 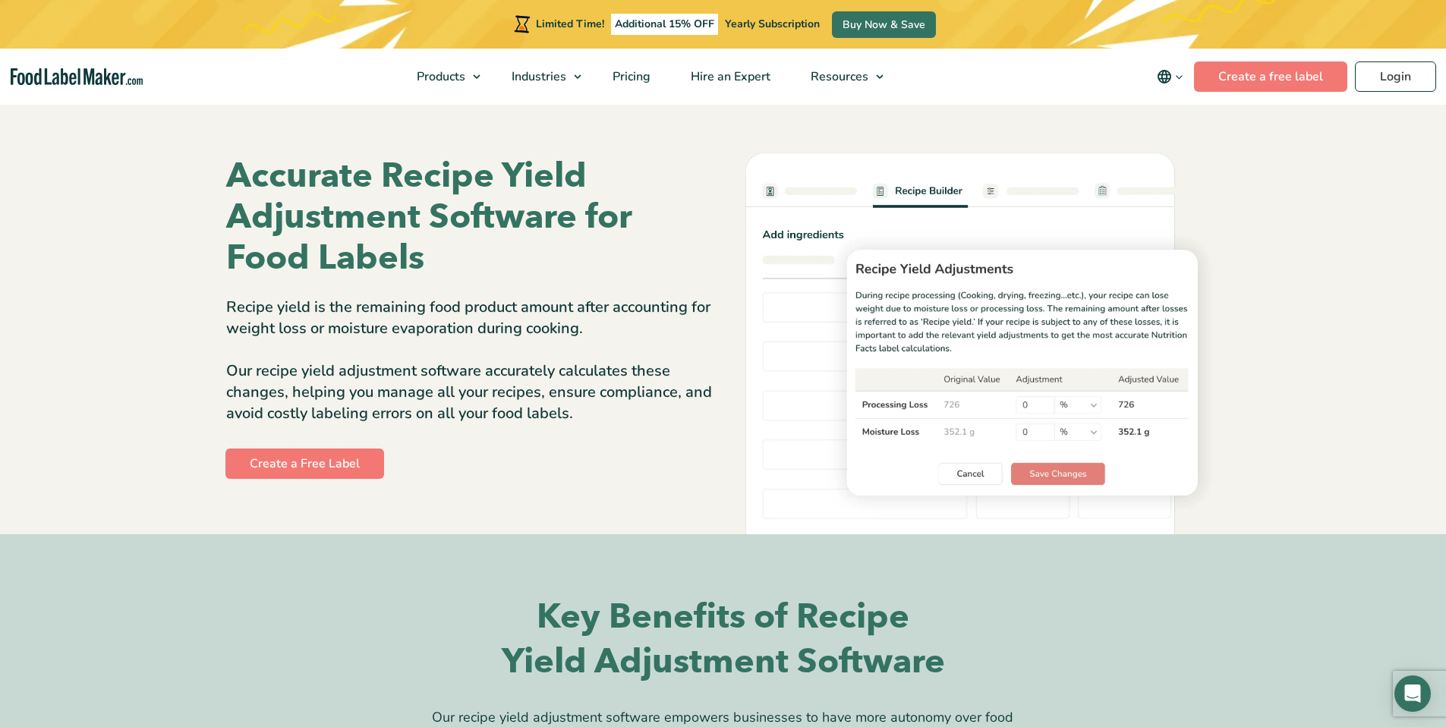 What do you see at coordinates (469, 318) in the screenshot?
I see `p: Recipe yield is the remaining food product amount after accounting for weight loss or moisture ev...` at bounding box center [469, 318].